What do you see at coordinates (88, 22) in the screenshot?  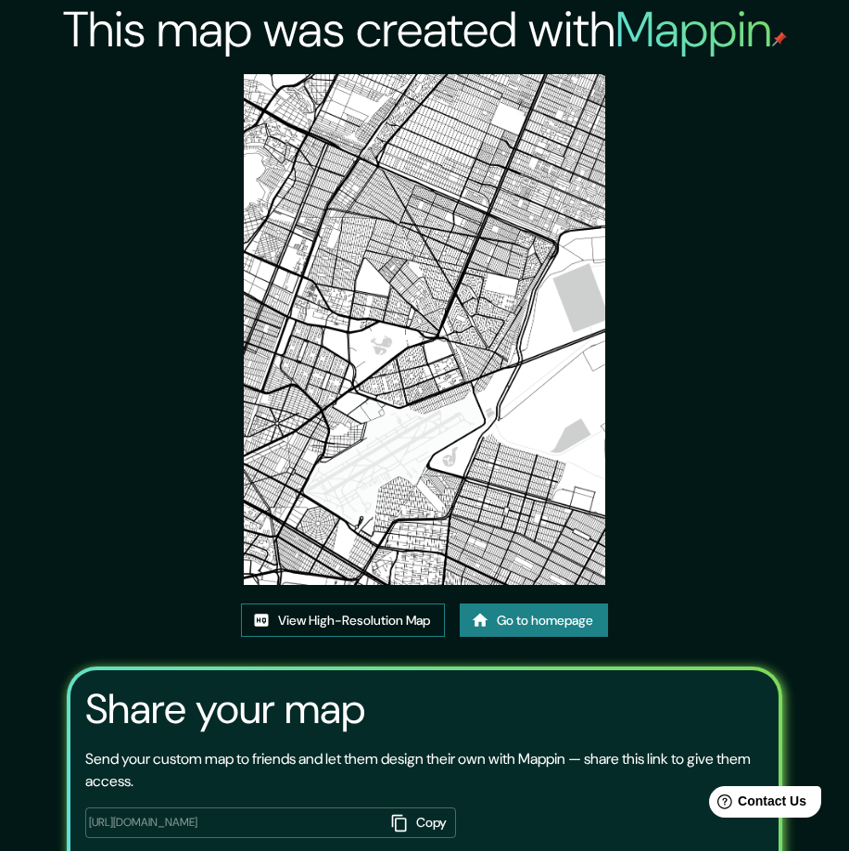 I see `span: Contact Us` at bounding box center [88, 22].